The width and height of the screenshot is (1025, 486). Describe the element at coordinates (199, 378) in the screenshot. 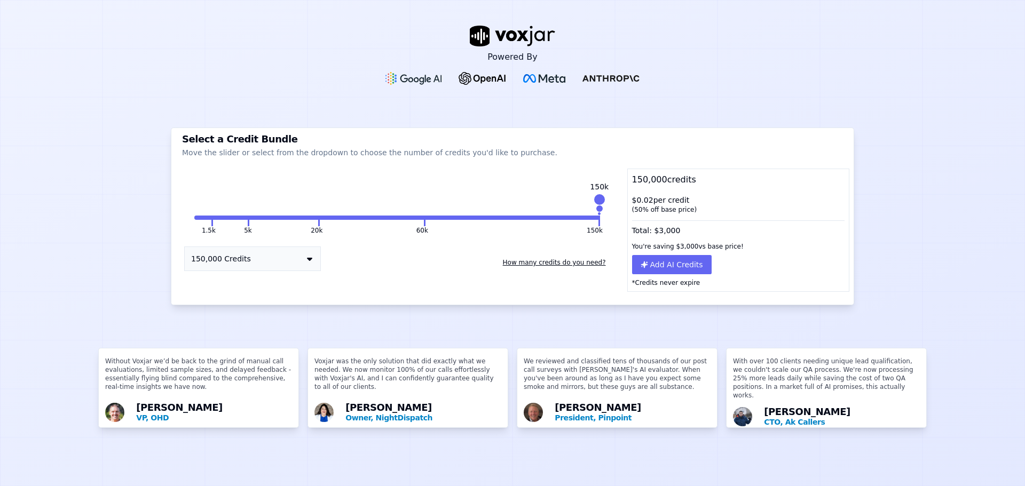

I see `p: Without Voxjar we’d be back to the grind of manual call evaluations, limited sample sizes, and de...` at that location.